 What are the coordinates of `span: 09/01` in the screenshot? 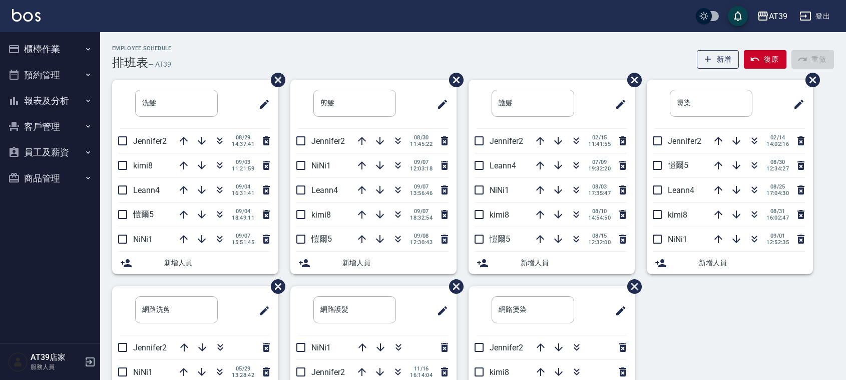 It's located at (778, 235).